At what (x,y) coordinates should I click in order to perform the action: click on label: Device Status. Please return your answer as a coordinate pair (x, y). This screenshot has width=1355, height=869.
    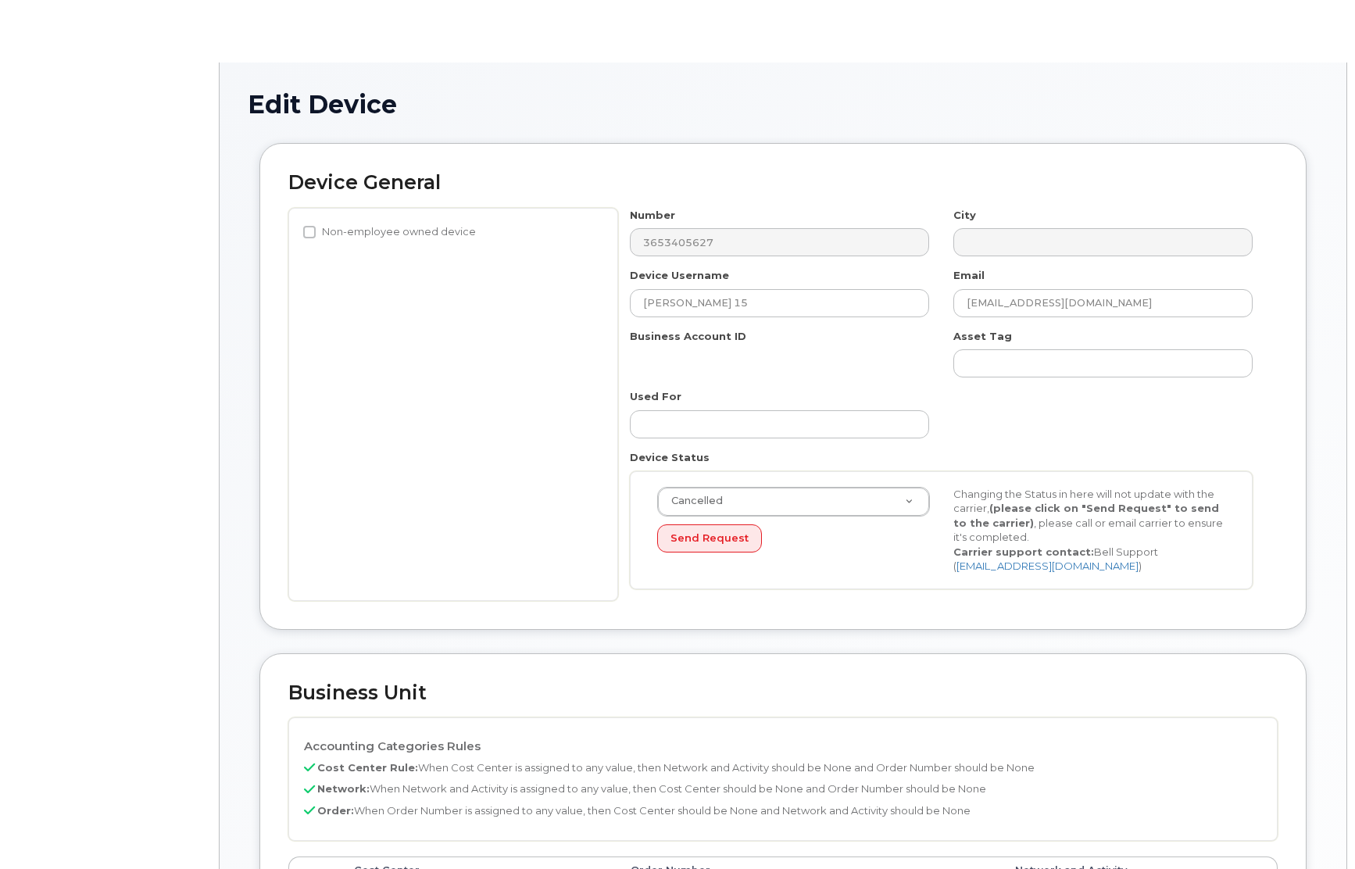
    Looking at the image, I should click on (670, 457).